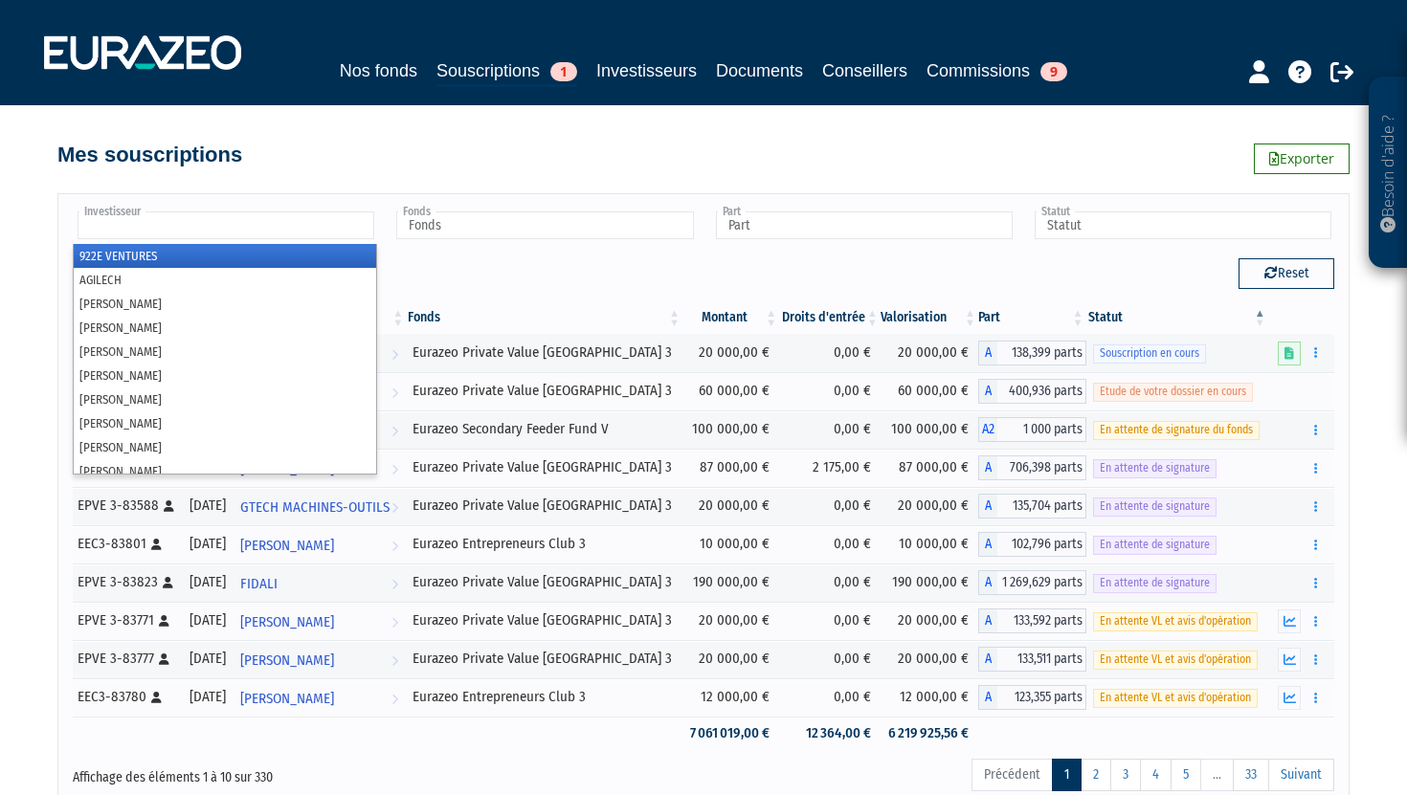 The image size is (1407, 795). Describe the element at coordinates (319, 583) in the screenshot. I see `a: FIDALI` at that location.